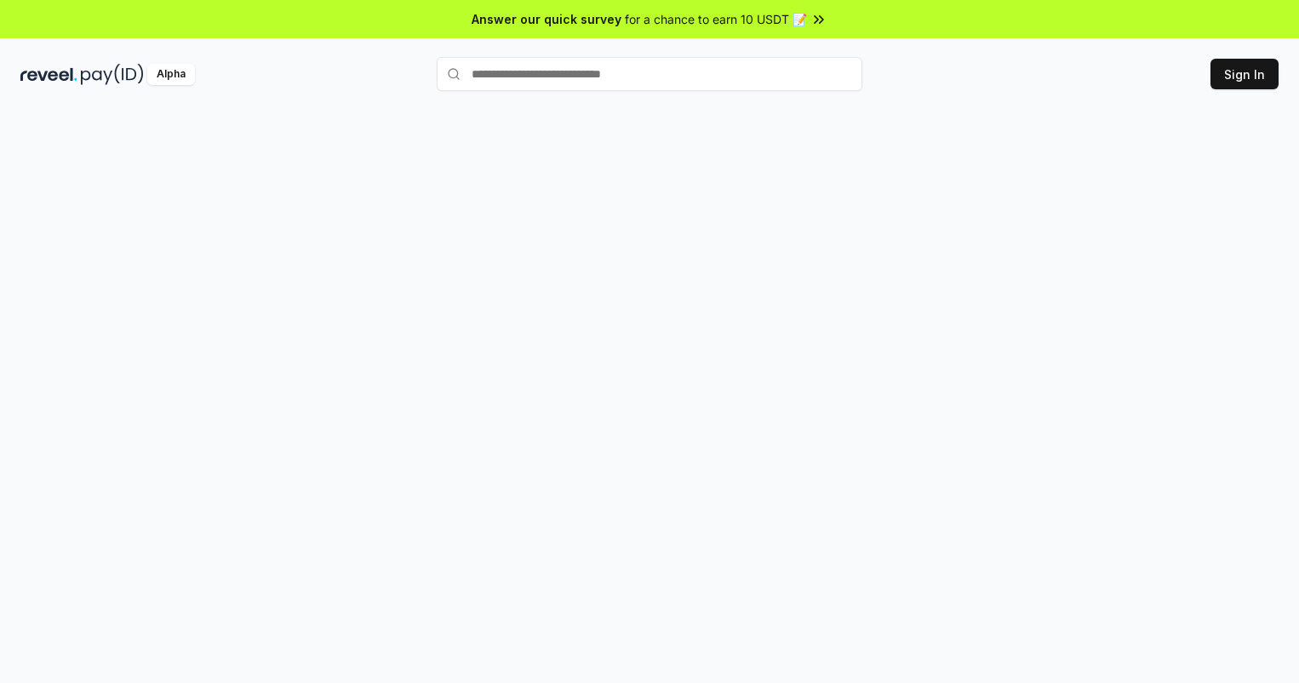 The image size is (1299, 683). Describe the element at coordinates (716, 19) in the screenshot. I see `span: for a chance to earn 10 USDT 📝` at that location.